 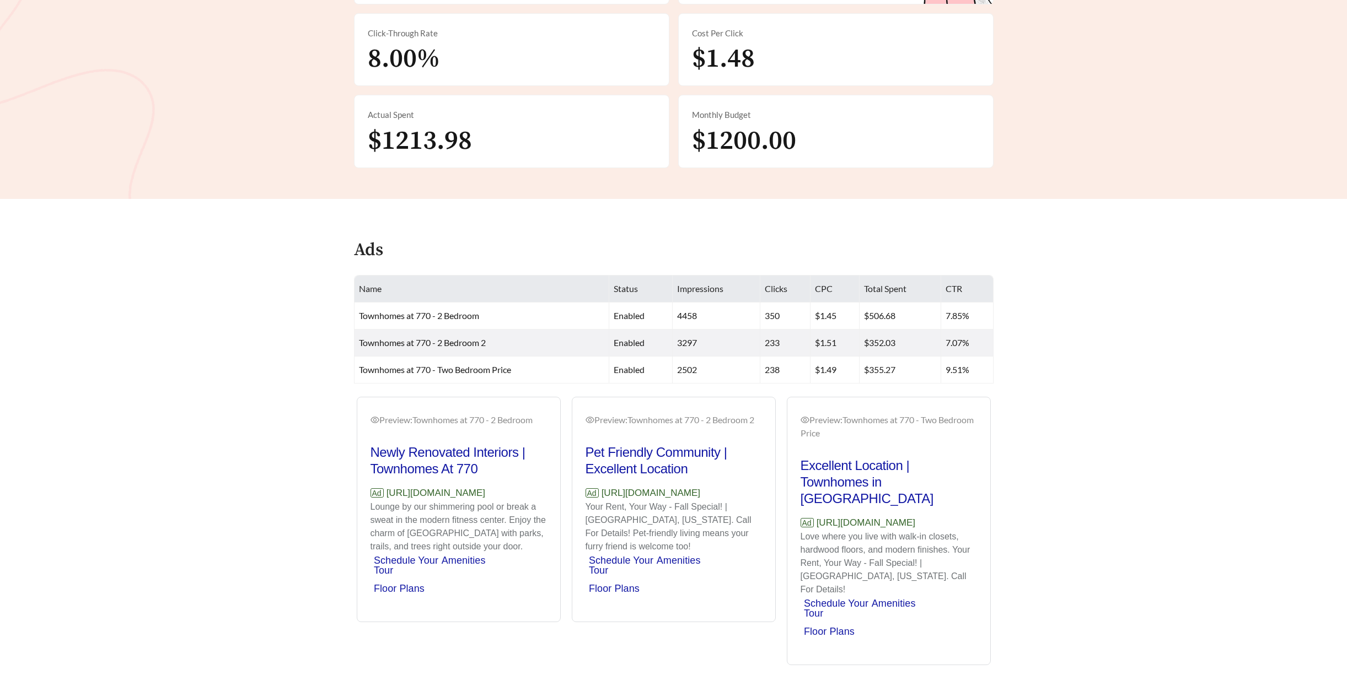 What do you see at coordinates (889, 427) in the screenshot?
I see `div: Preview: Townhomes at 770 - Two Bedroom Price` at bounding box center [889, 427].